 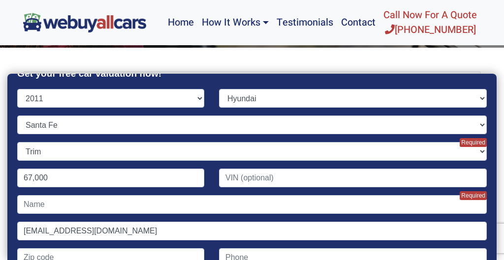 What do you see at coordinates (252, 205) in the screenshot?
I see `input: Name` at bounding box center [252, 205].